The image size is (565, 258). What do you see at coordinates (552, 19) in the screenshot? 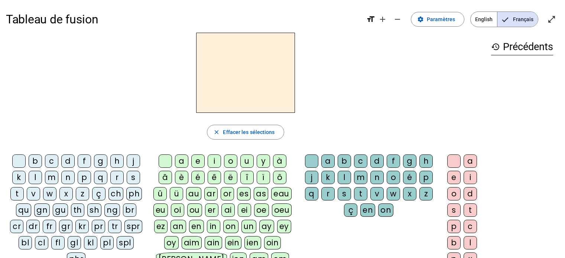
I see `button: Entrer en plein écran` at bounding box center [552, 19].